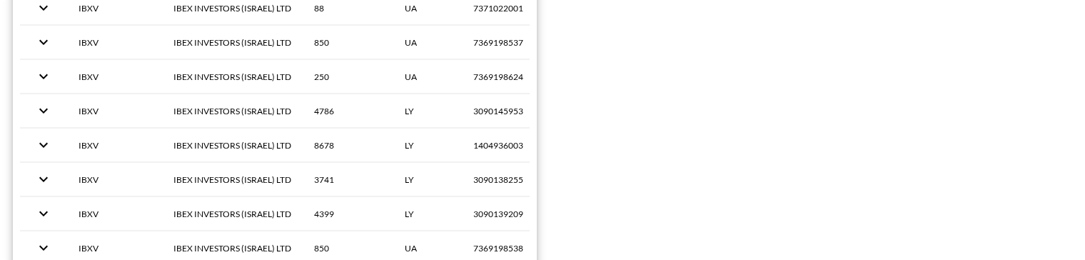  What do you see at coordinates (348, 145) in the screenshot?
I see `th: 8678` at bounding box center [348, 145].